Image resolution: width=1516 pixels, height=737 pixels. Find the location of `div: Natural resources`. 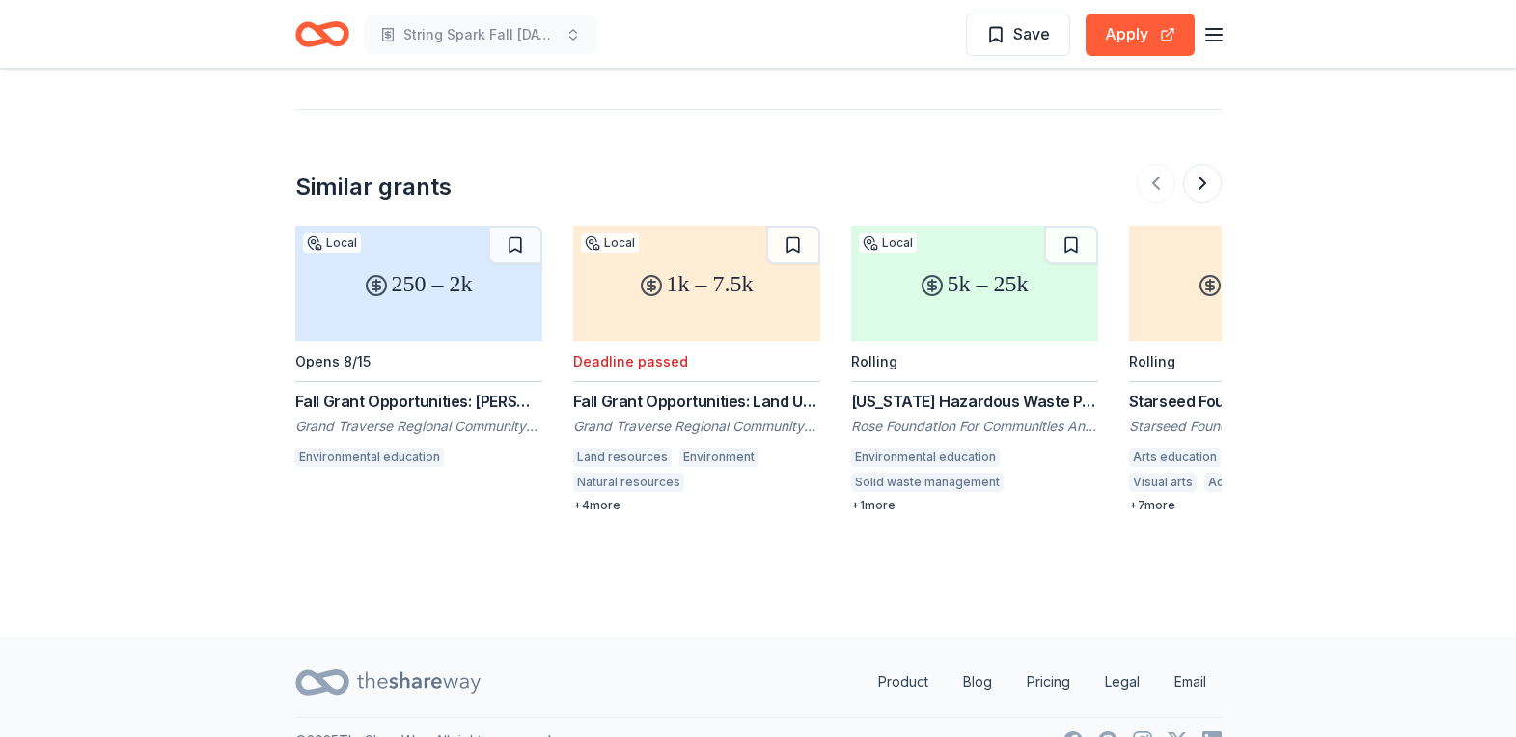

div: Natural resources is located at coordinates (628, 482).